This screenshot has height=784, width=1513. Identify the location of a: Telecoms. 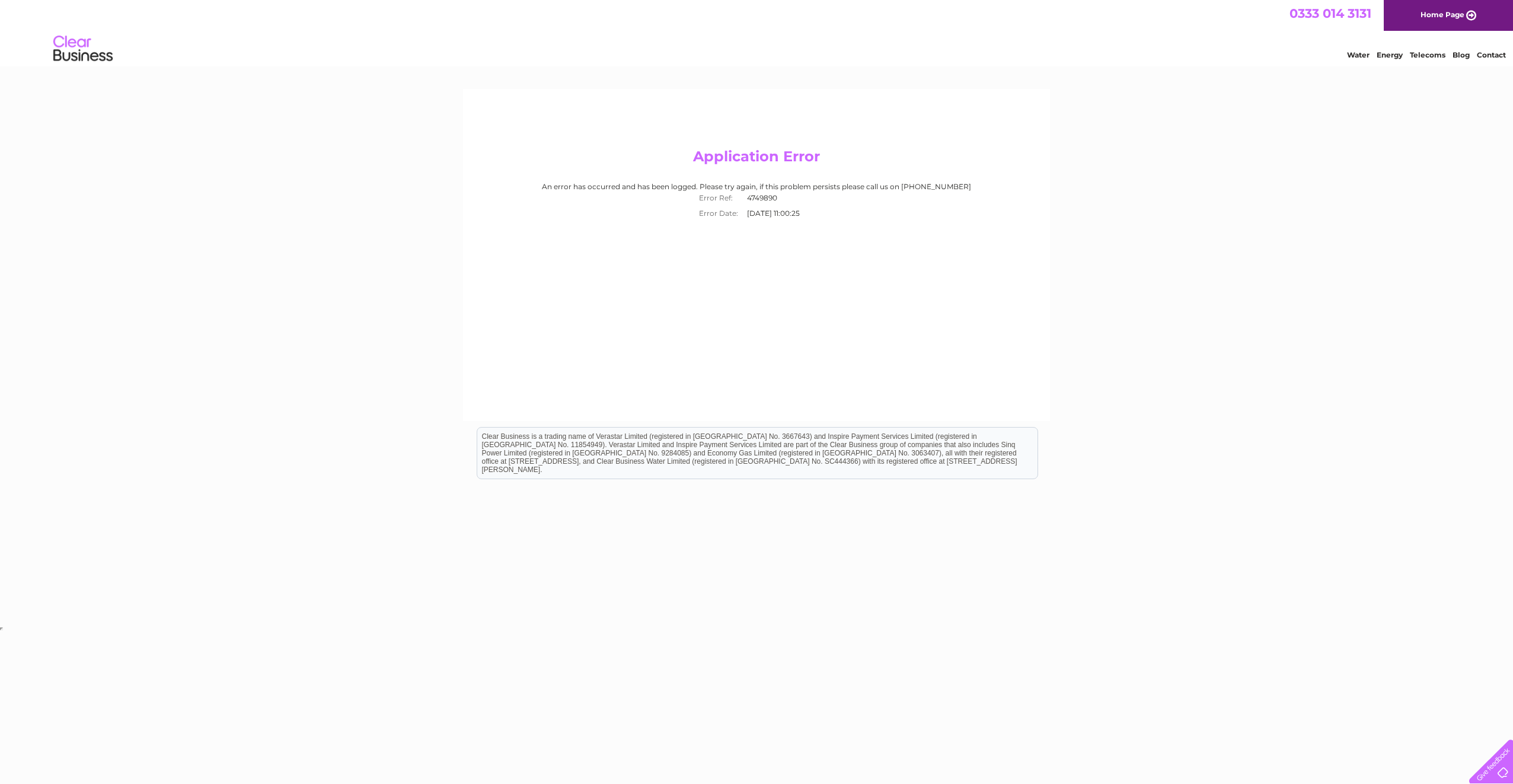
(1428, 54).